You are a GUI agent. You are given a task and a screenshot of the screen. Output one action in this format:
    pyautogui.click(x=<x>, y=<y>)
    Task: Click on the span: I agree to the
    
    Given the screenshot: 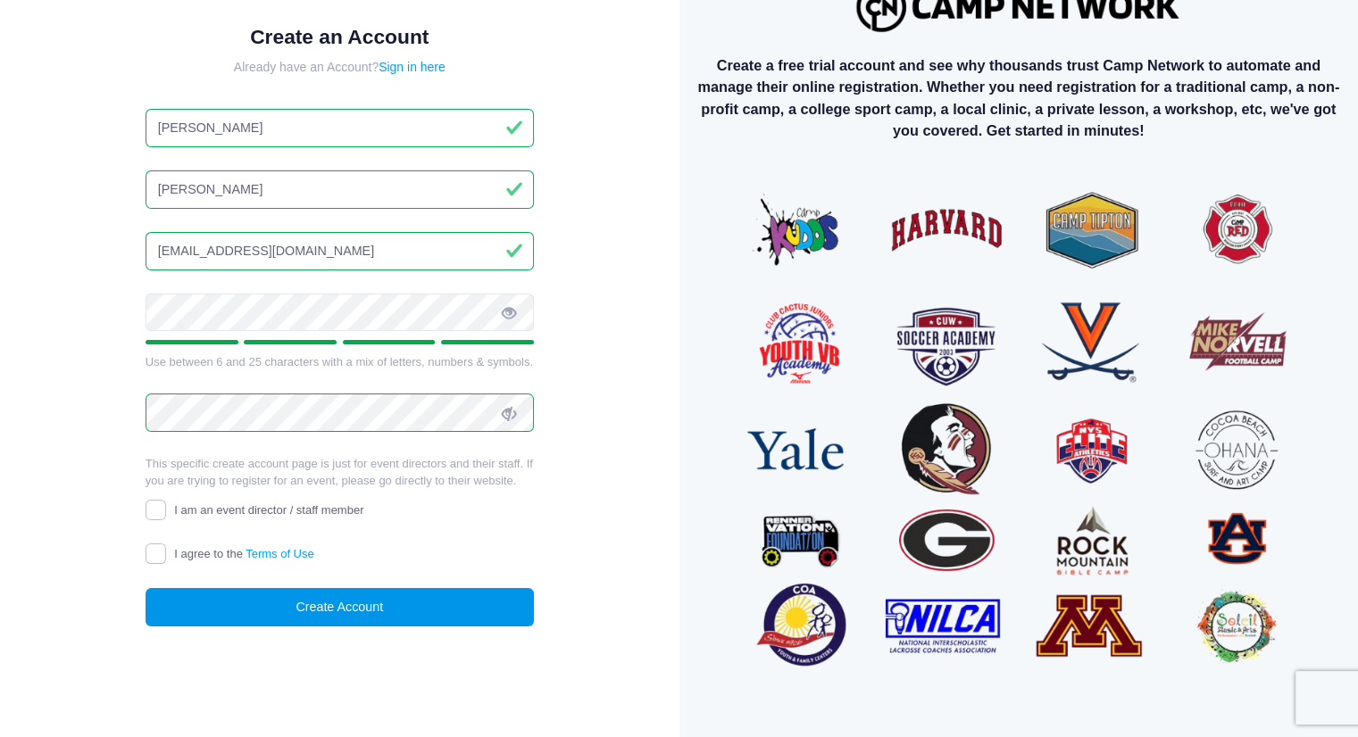 What is the action you would take?
    pyautogui.click(x=244, y=553)
    